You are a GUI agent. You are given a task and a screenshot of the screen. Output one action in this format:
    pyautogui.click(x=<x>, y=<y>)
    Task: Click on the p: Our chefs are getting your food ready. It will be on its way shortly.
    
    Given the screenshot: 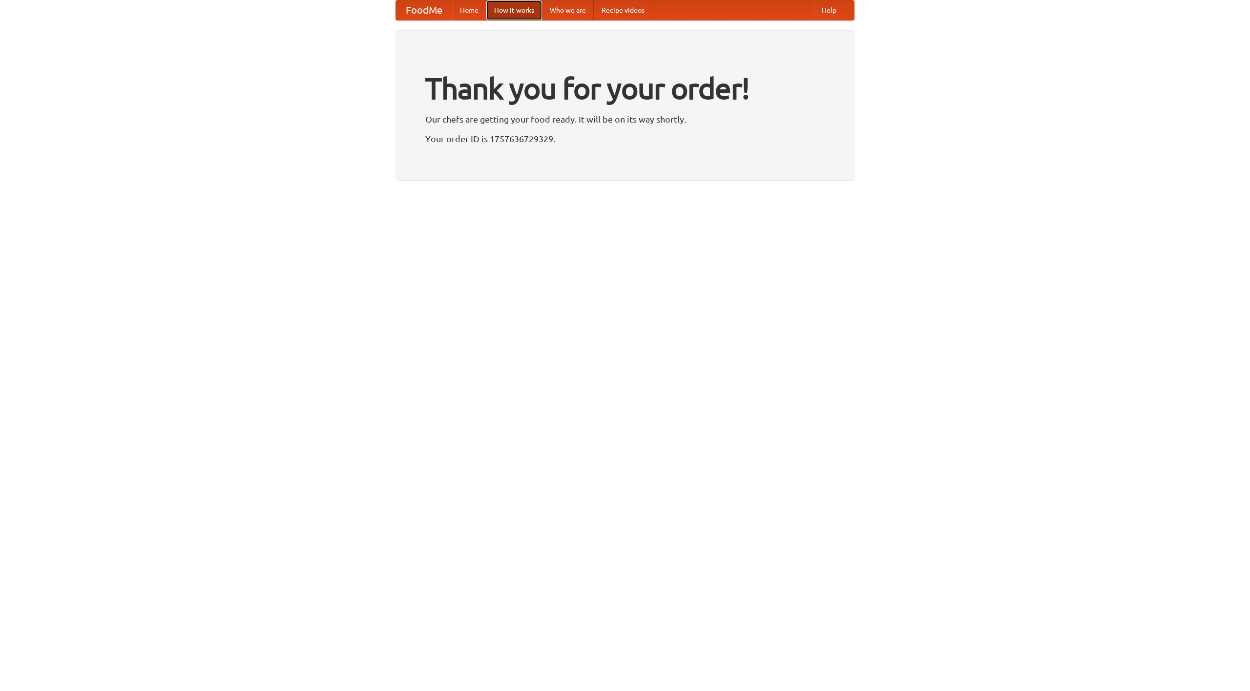 What is the action you would take?
    pyautogui.click(x=625, y=119)
    